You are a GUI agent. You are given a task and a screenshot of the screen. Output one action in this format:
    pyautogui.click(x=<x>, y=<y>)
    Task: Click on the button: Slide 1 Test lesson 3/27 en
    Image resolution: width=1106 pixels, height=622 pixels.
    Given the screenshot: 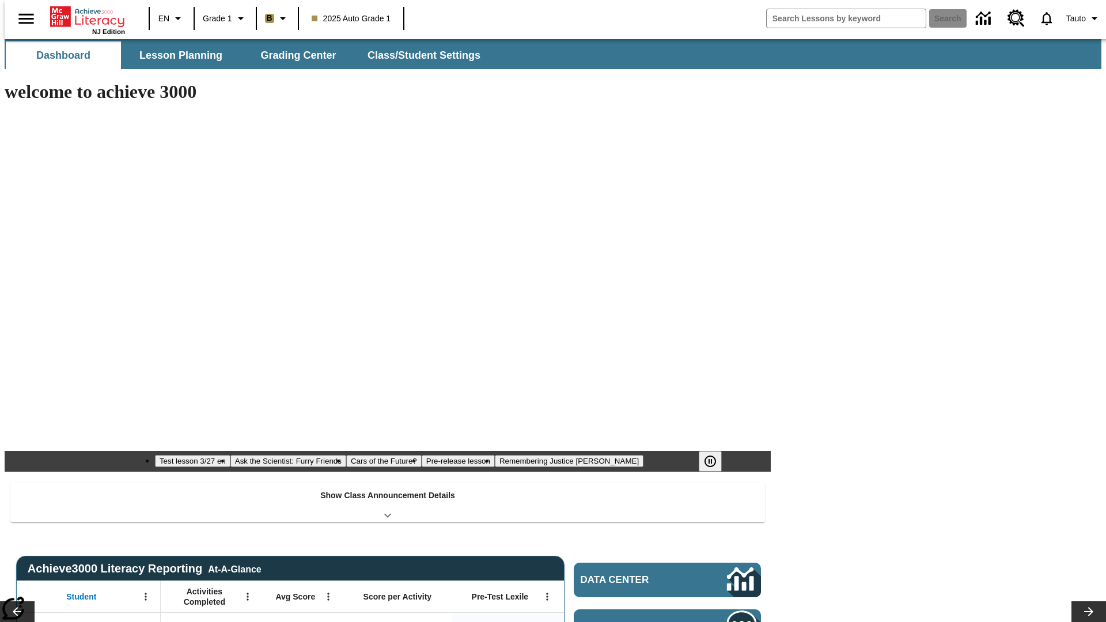 What is the action you would take?
    pyautogui.click(x=192, y=461)
    